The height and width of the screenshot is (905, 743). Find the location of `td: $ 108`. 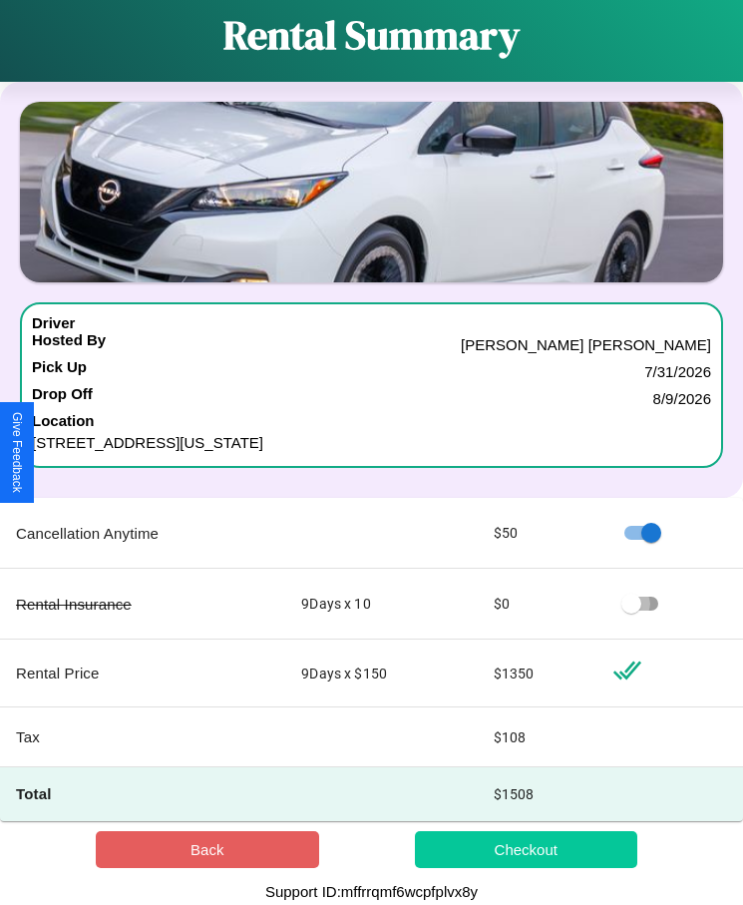

td: $ 108 is located at coordinates (537, 737).